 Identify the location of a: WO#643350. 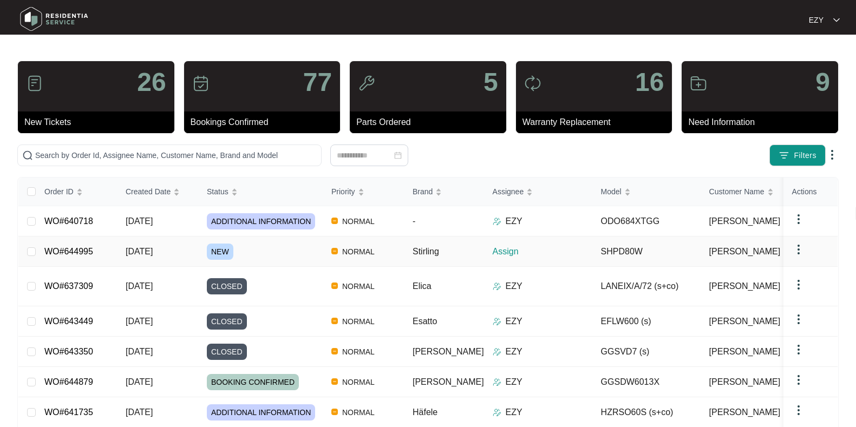
(69, 351).